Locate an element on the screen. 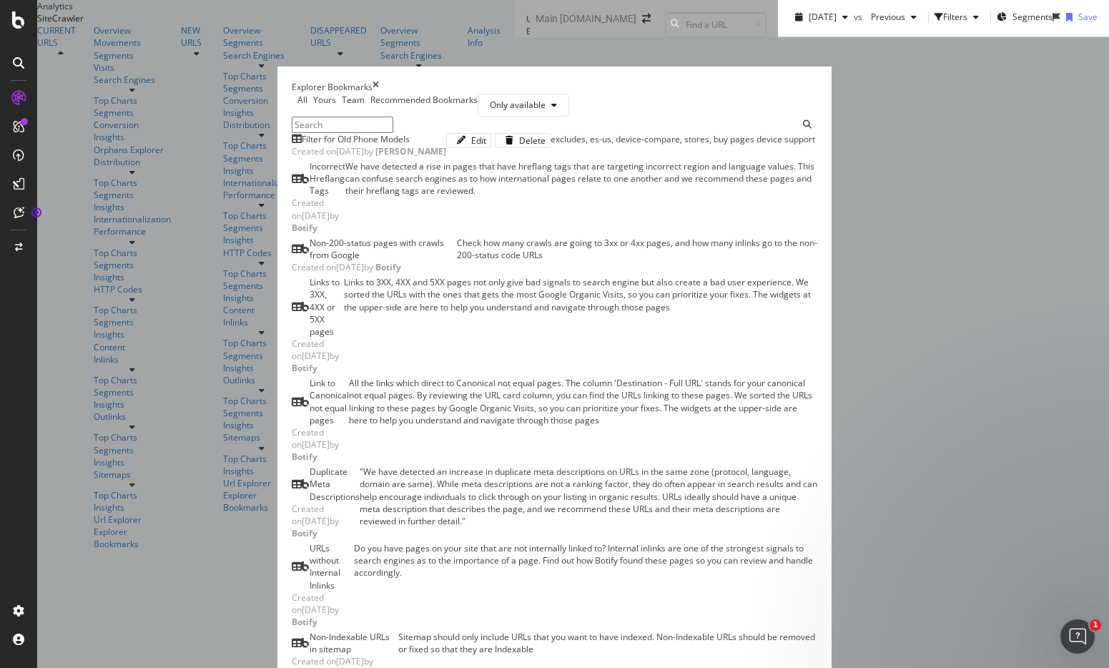 The width and height of the screenshot is (1109, 668). div: Edit is located at coordinates (479, 140).